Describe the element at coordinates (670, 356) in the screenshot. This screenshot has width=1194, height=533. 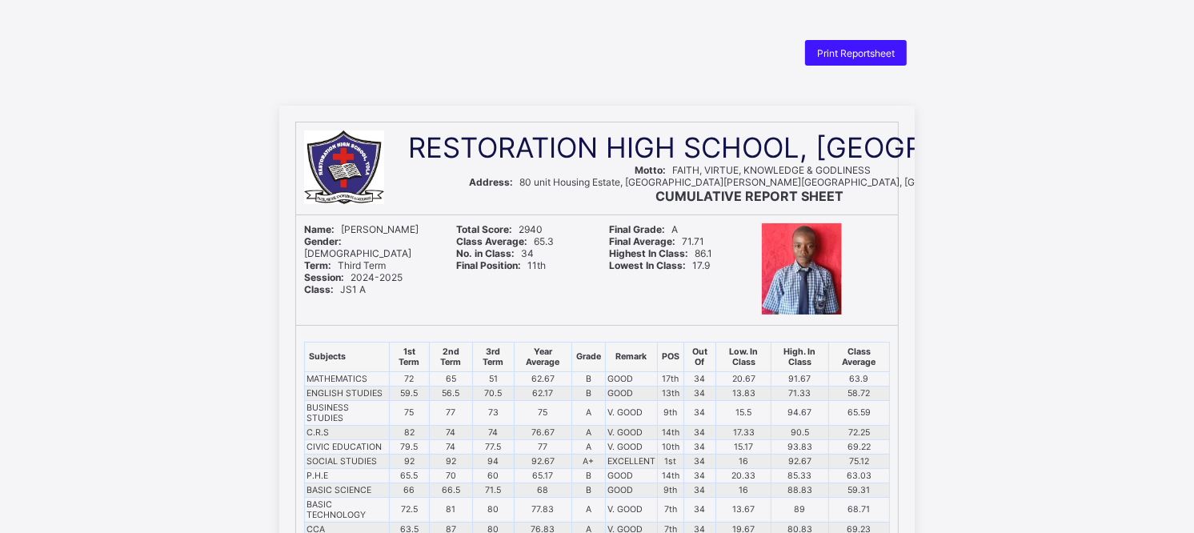
I see `th: POS` at that location.